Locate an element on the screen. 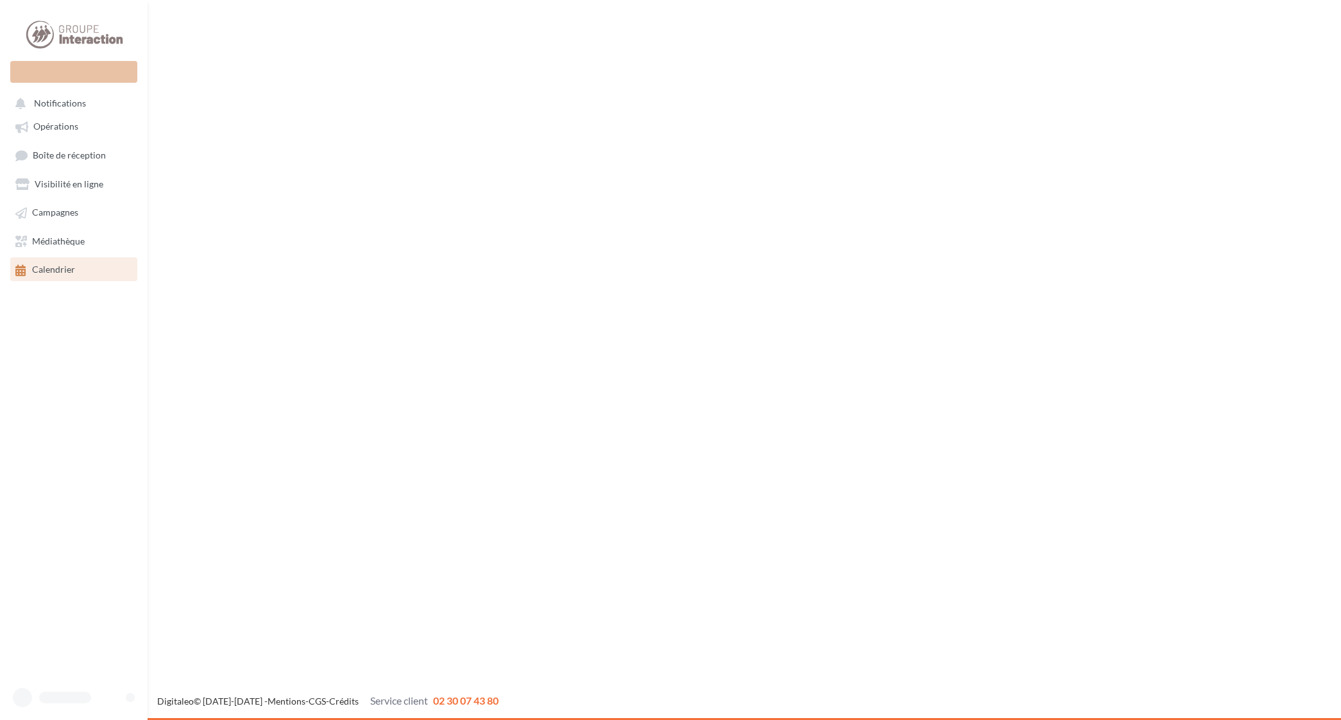  a: Crédits is located at coordinates (344, 701).